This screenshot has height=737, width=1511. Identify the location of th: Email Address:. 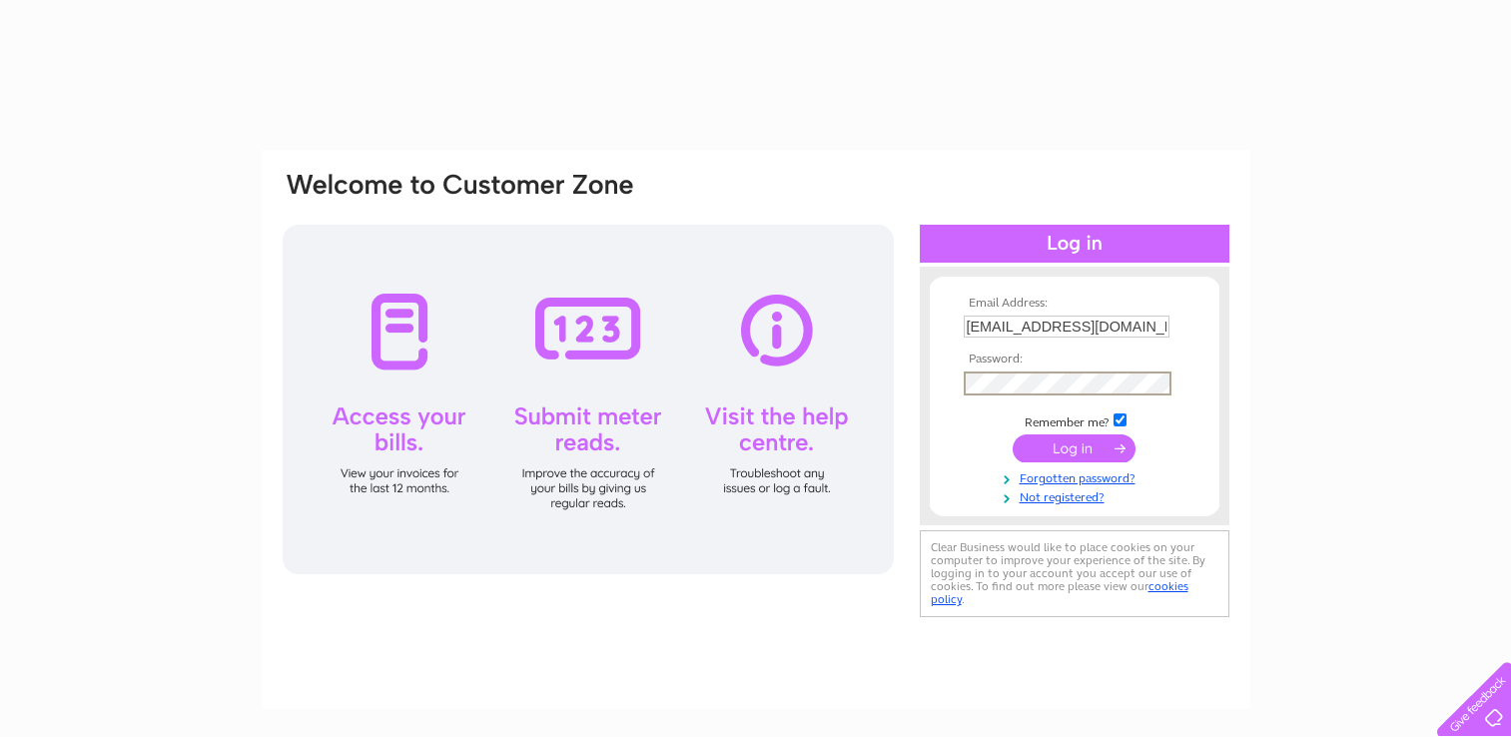
(1075, 304).